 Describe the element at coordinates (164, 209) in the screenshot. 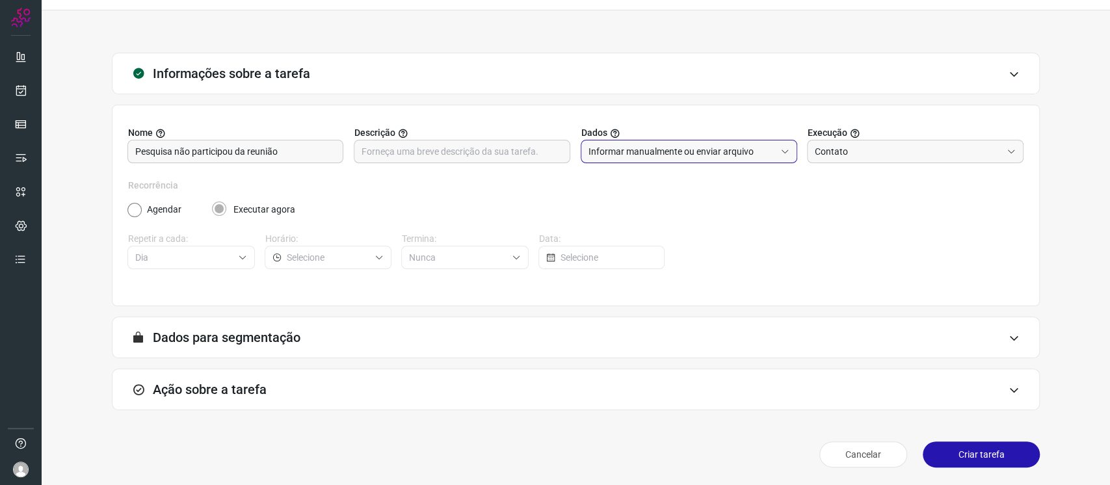

I see `label: Agendar` at that location.